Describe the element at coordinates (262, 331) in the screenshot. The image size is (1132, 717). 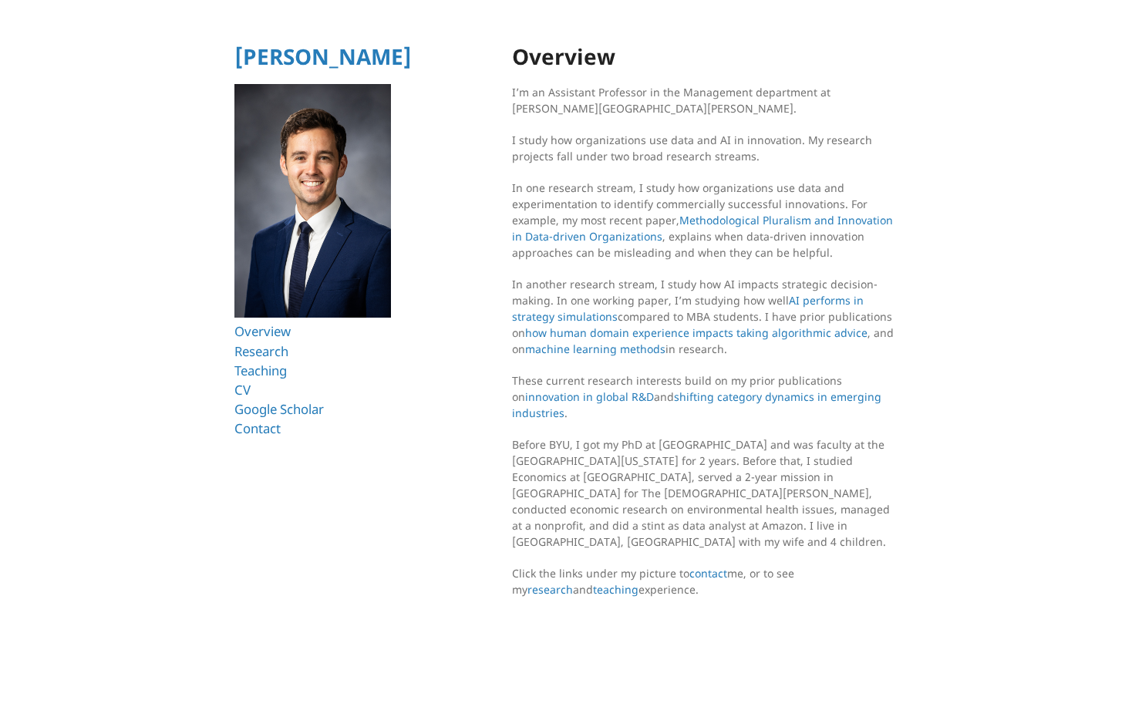
I see `a: Overview` at that location.